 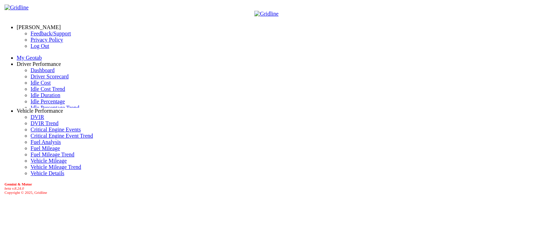 What do you see at coordinates (46, 142) in the screenshot?
I see `a: Fuel Analysis` at bounding box center [46, 142].